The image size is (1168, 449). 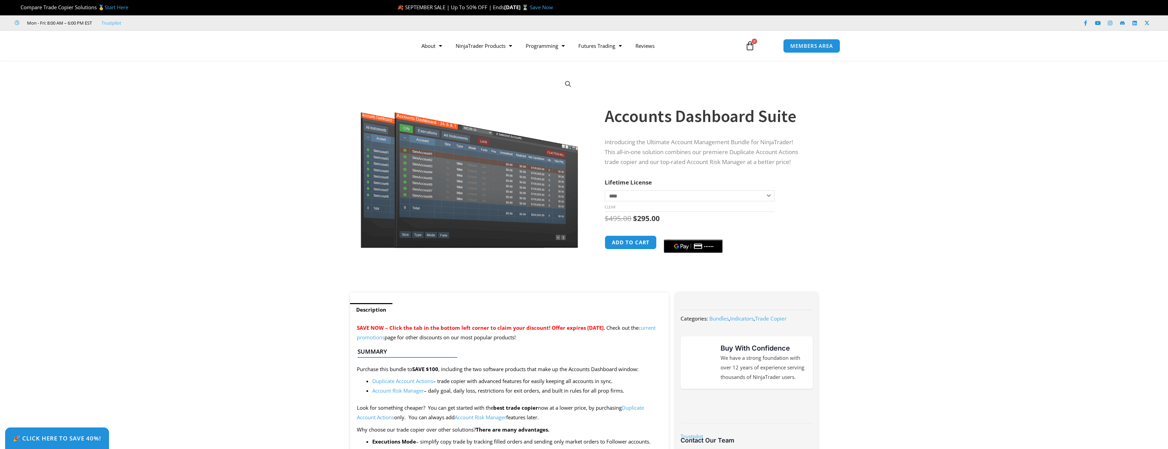 What do you see at coordinates (516, 408) in the screenshot?
I see `strong: best trade copier` at bounding box center [516, 408].